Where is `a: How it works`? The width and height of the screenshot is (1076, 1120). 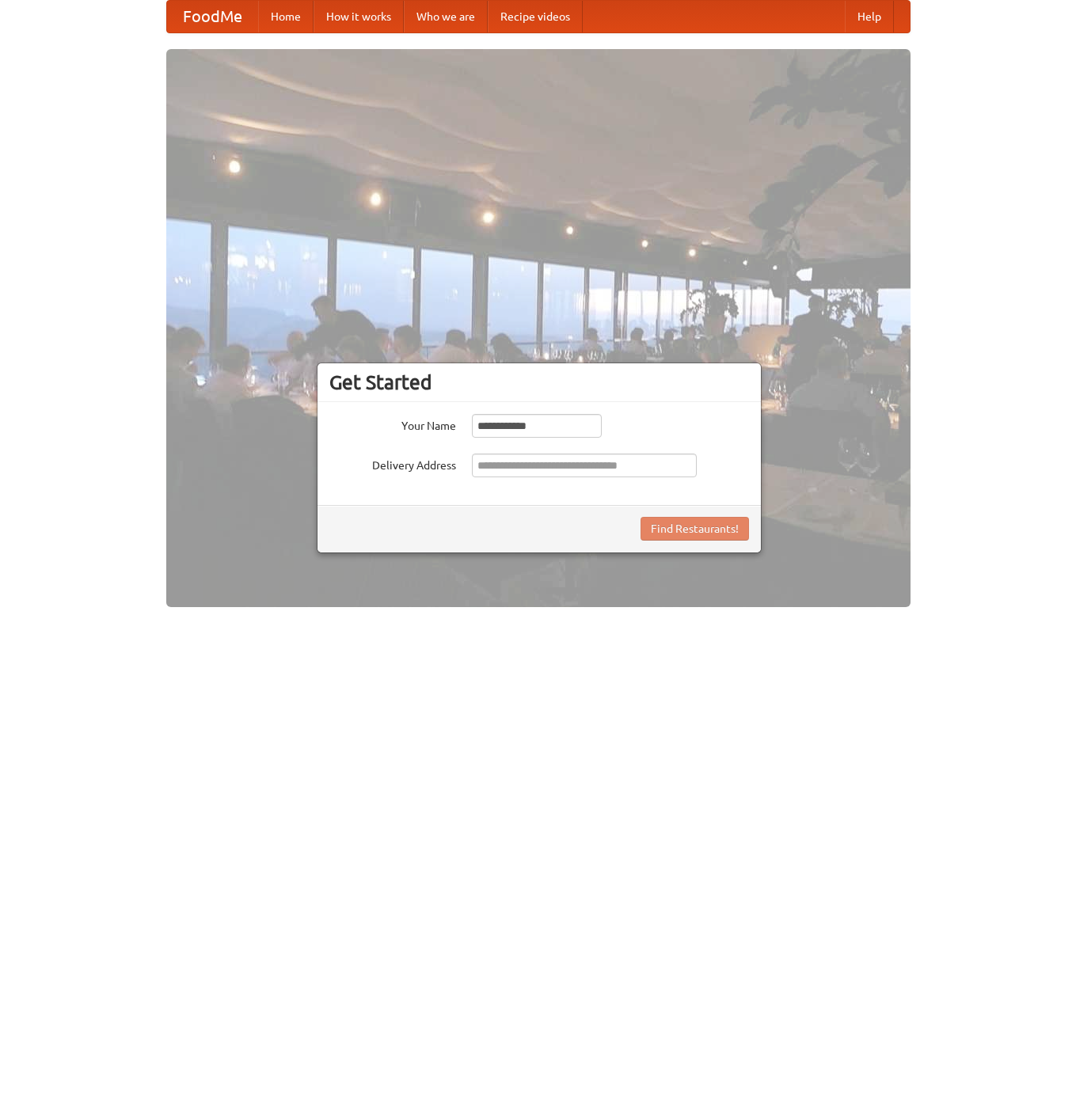 a: How it works is located at coordinates (359, 17).